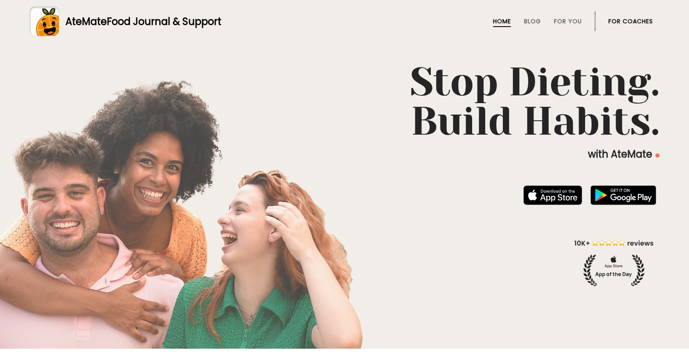  I want to click on img: home-hero-appoftheday.png, so click(614, 262).